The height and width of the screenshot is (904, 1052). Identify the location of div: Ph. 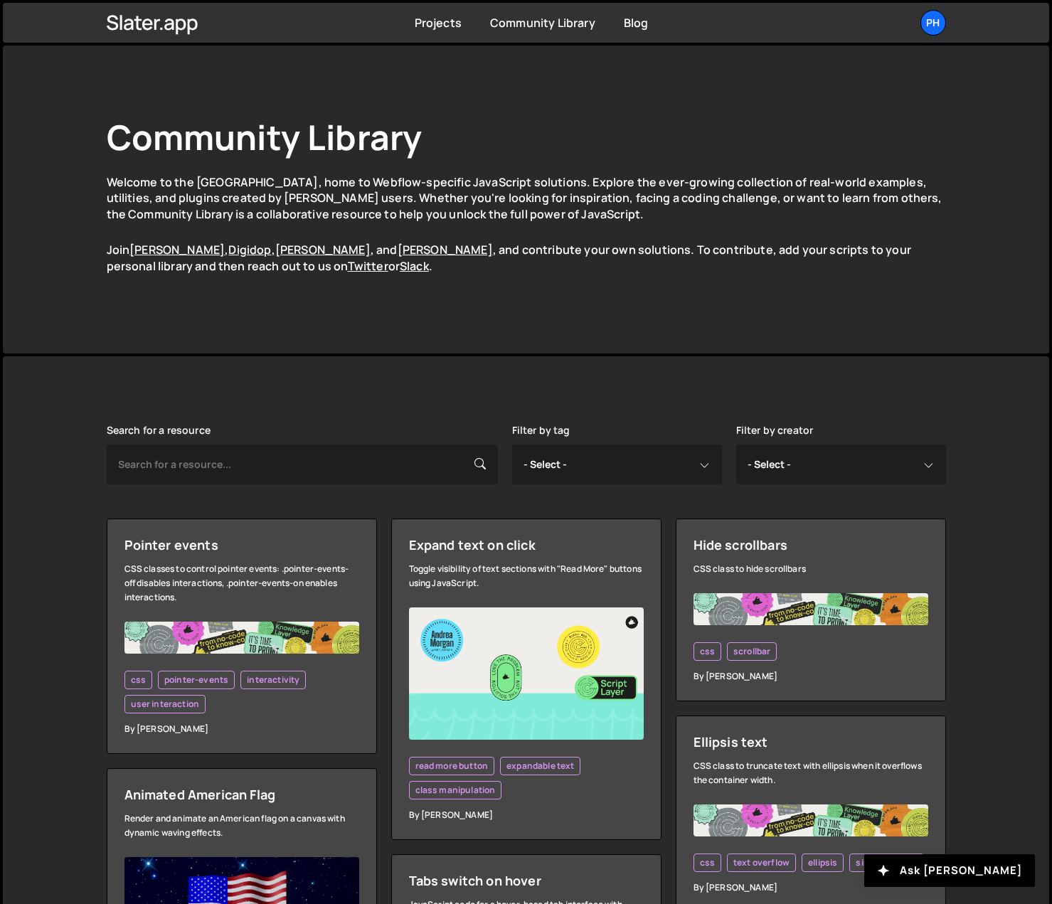
(933, 23).